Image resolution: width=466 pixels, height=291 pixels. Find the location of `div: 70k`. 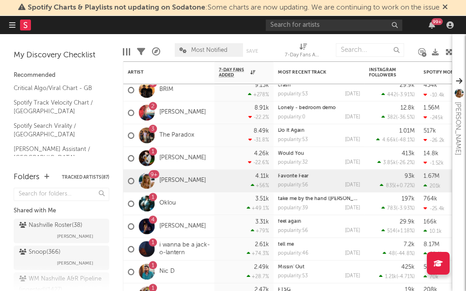

div: 70k is located at coordinates (431, 276).